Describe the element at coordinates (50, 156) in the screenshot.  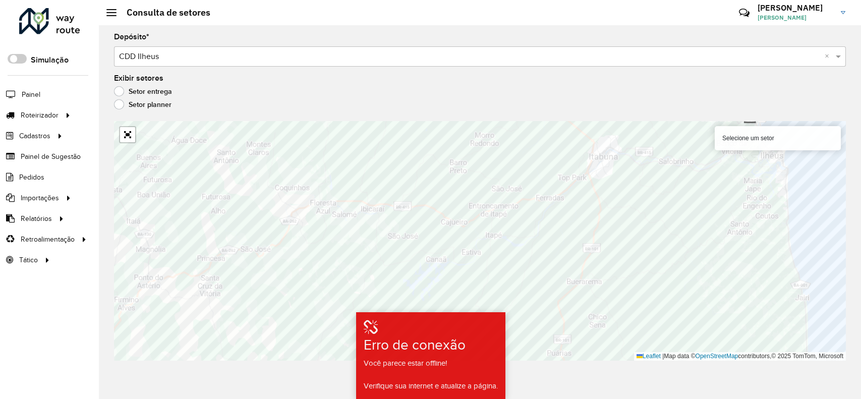
I see `span: Painel de Sugestão` at that location.